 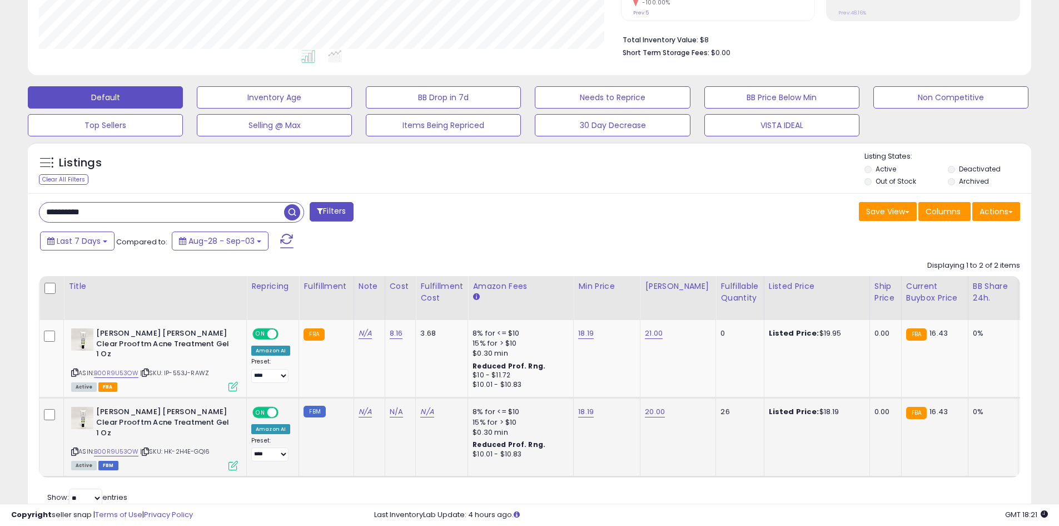 What do you see at coordinates (612, 97) in the screenshot?
I see `button: Needs to Reprice` at bounding box center [612, 97].